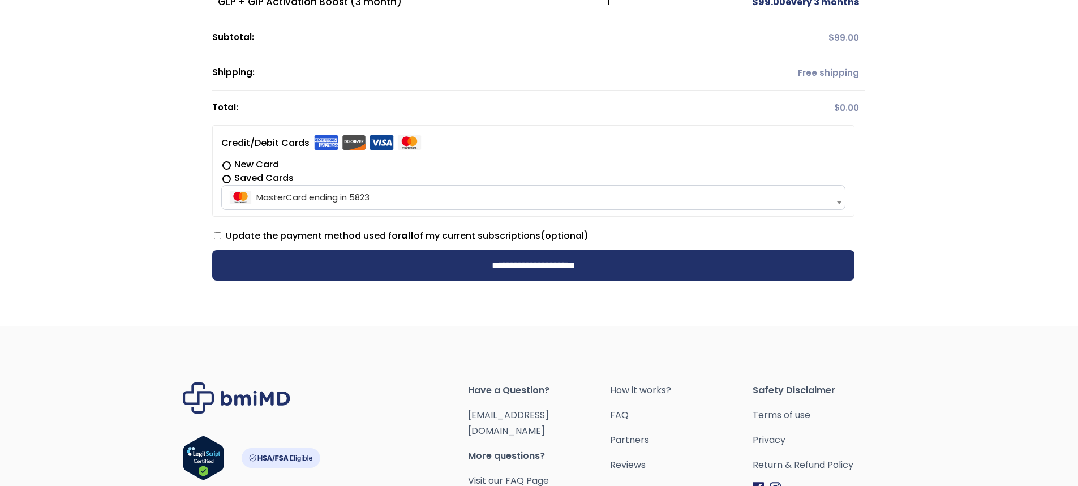  I want to click on span: More questions?, so click(539, 456).